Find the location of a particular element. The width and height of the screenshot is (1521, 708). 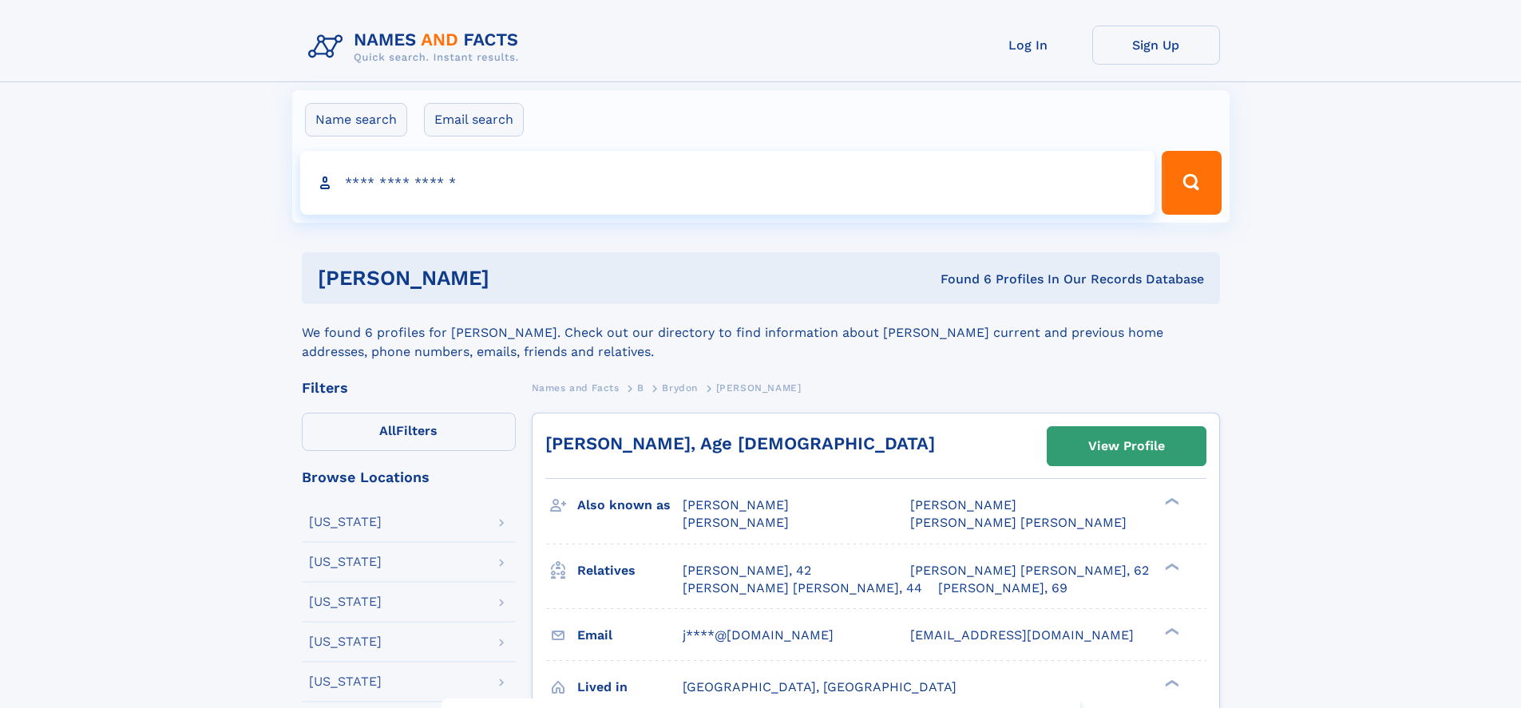

a: View Profile is located at coordinates (1126, 446).